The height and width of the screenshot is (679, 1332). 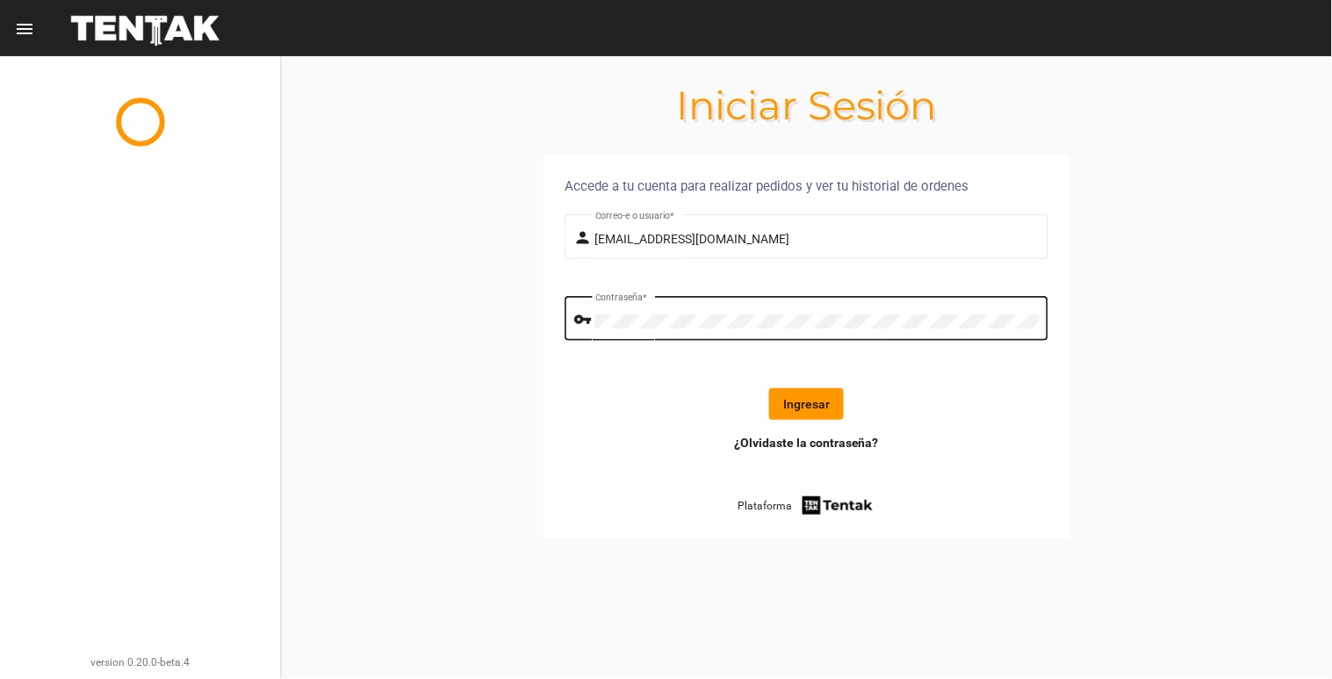 I want to click on div: version 0.20.0-beta.4, so click(x=140, y=662).